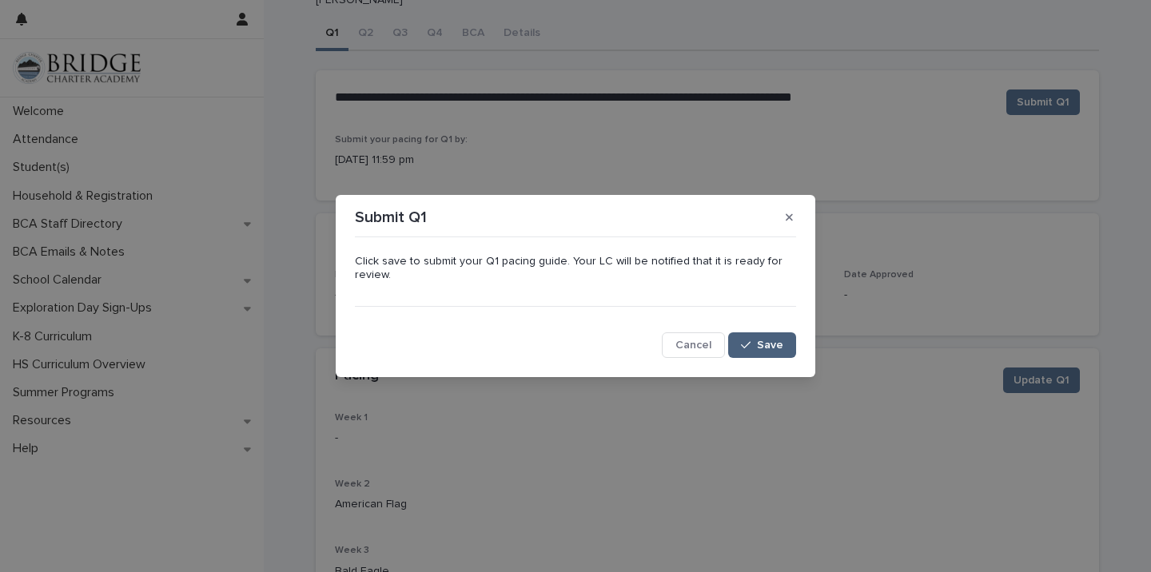 The image size is (1151, 572). Describe the element at coordinates (762, 345) in the screenshot. I see `button: Save` at that location.